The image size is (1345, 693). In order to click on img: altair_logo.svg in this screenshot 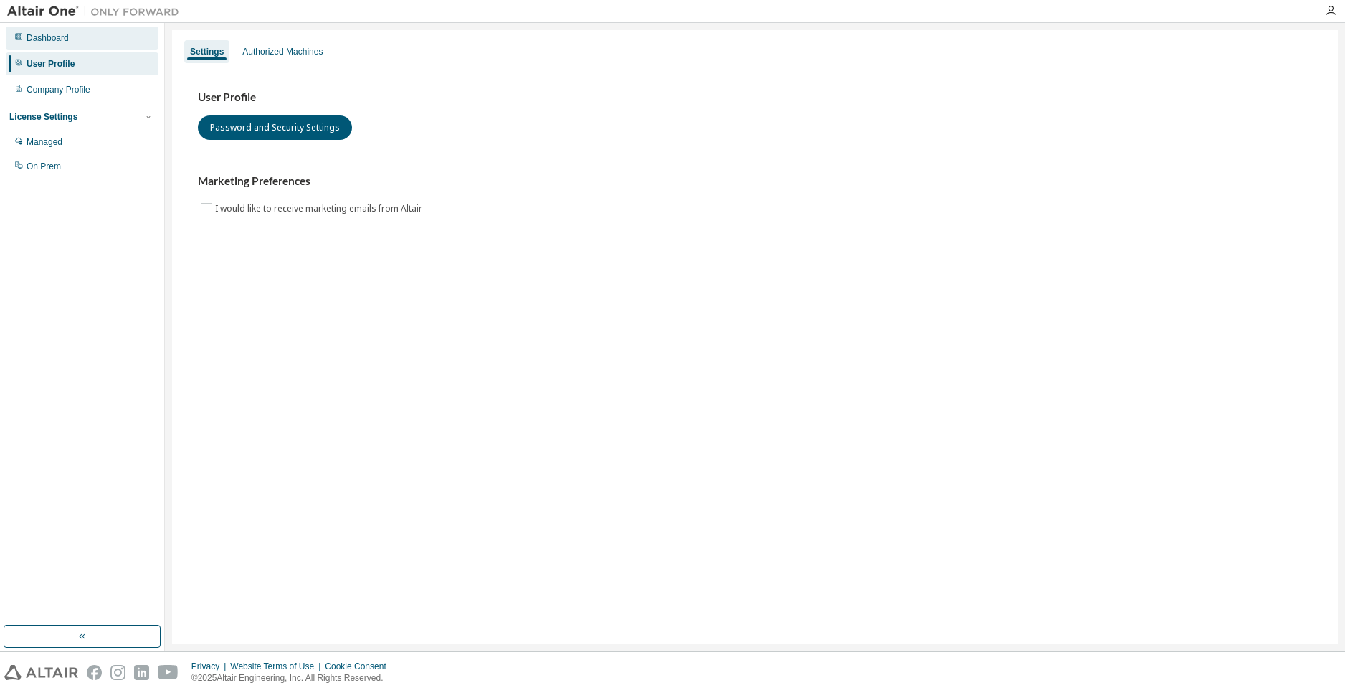, I will do `click(41, 672)`.